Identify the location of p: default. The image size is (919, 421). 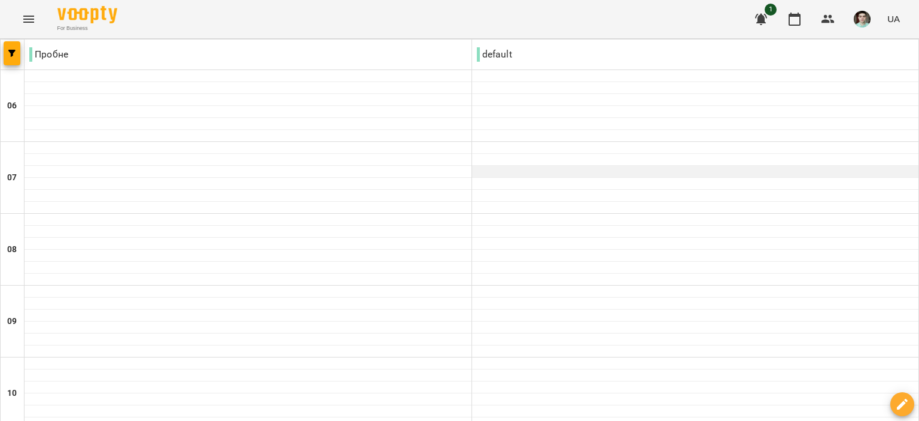
(494, 54).